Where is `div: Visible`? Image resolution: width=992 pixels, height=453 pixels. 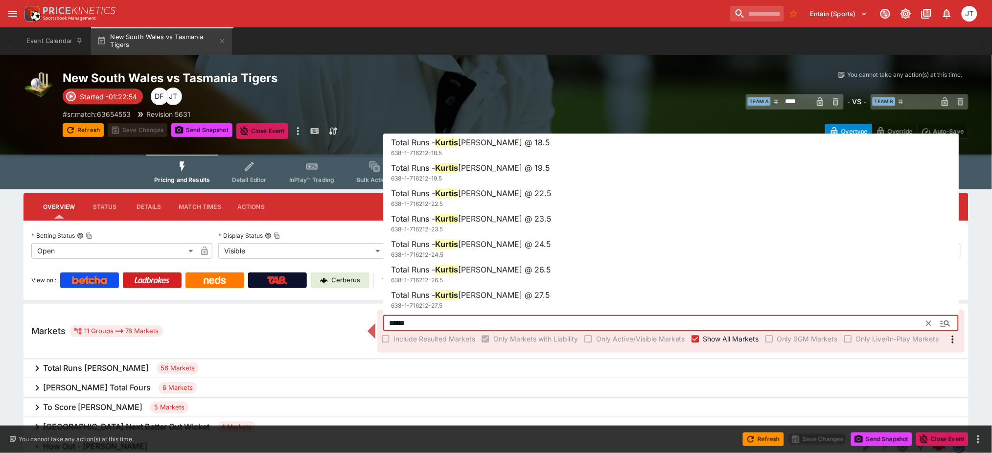 div: Visible is located at coordinates (301, 251).